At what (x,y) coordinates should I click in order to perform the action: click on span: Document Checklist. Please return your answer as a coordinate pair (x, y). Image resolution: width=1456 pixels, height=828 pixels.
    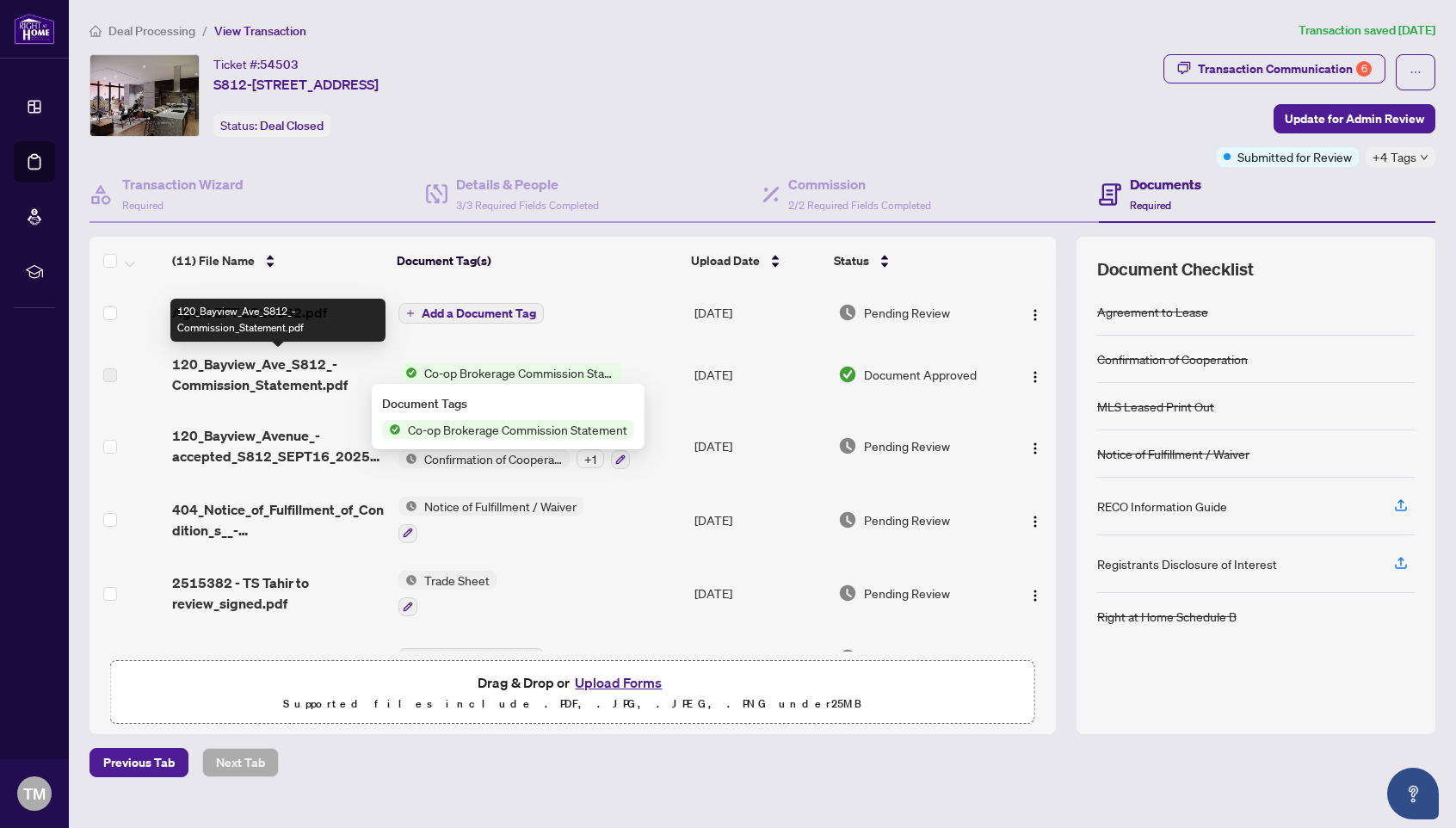
    Looking at the image, I should click on (1175, 270).